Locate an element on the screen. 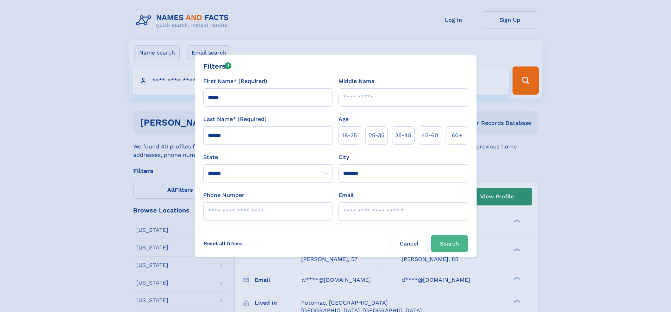  label: Email is located at coordinates (346, 195).